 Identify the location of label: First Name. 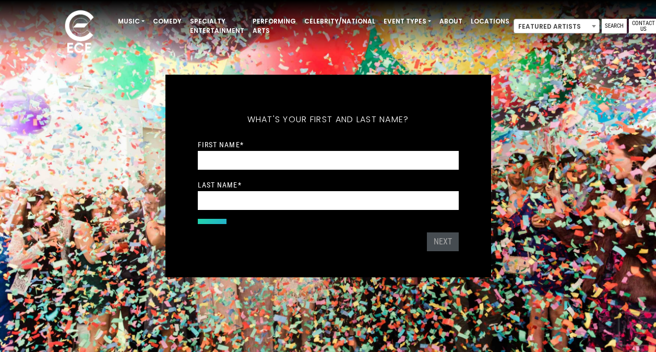
(221, 145).